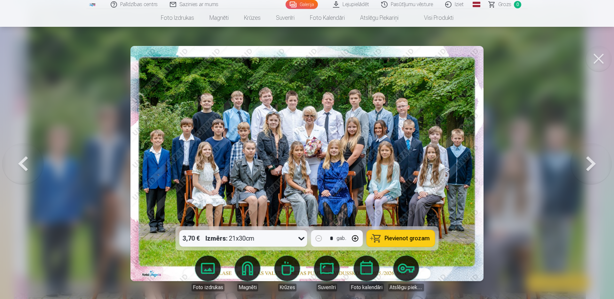  Describe the element at coordinates (504, 4) in the screenshot. I see `span: Grozs` at that location.